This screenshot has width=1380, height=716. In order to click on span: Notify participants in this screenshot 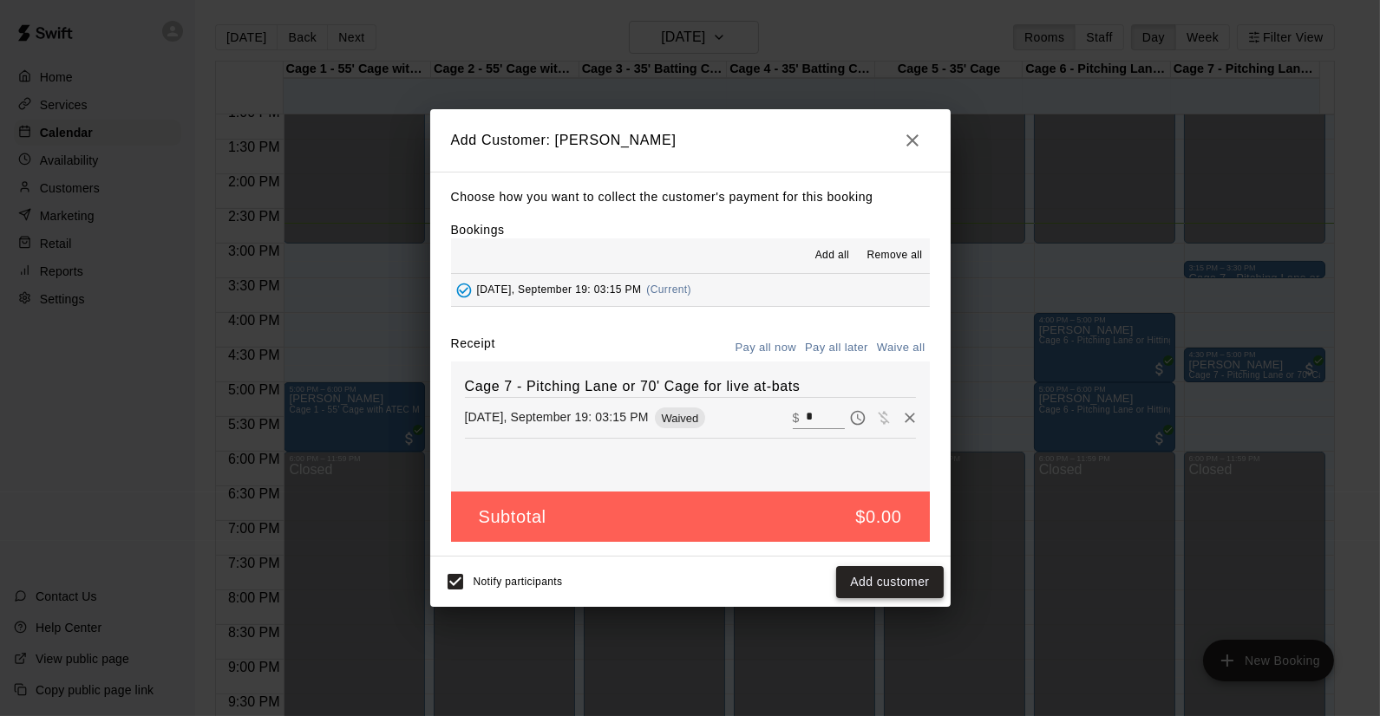, I will do `click(518, 583)`.